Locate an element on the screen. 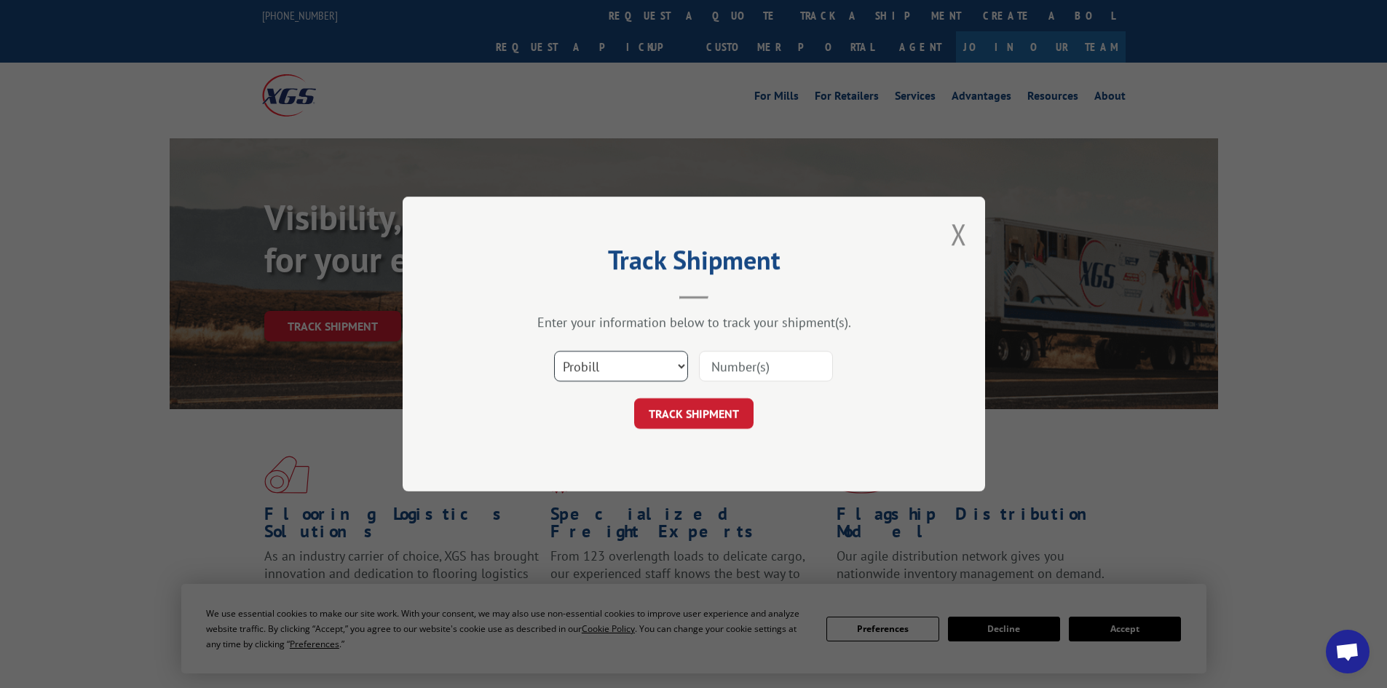 The image size is (1387, 688). input: Number(s) is located at coordinates (766, 366).